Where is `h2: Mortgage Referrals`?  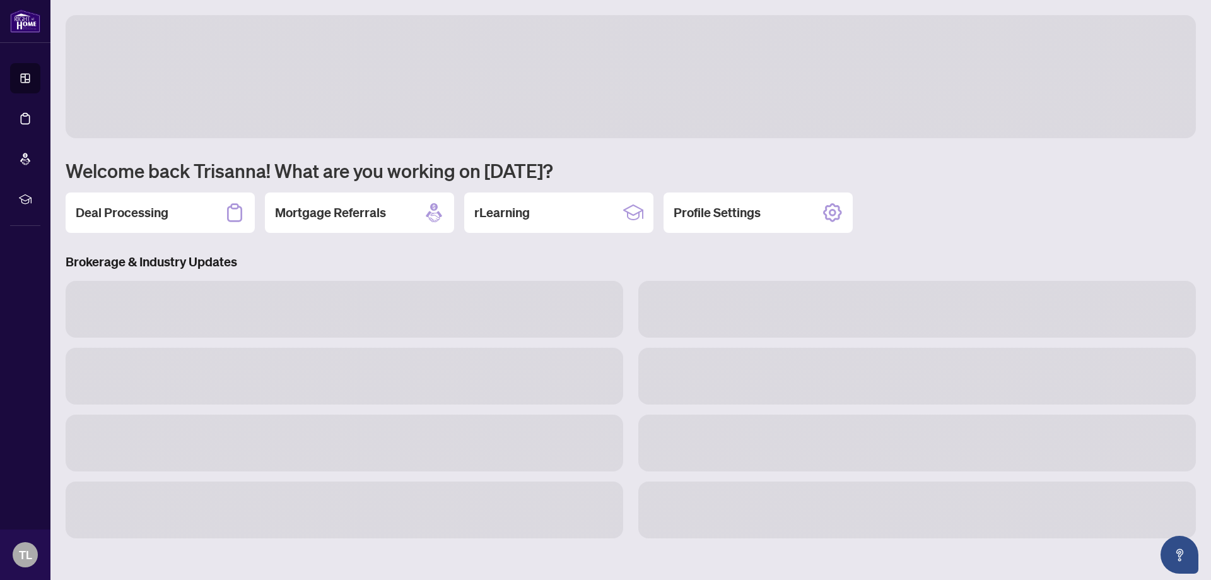
h2: Mortgage Referrals is located at coordinates (330, 213).